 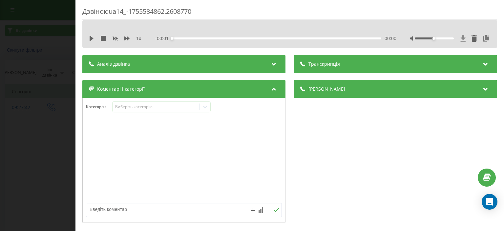 What do you see at coordinates (113, 64) in the screenshot?
I see `span: Аналіз дзвінка` at bounding box center [113, 64].